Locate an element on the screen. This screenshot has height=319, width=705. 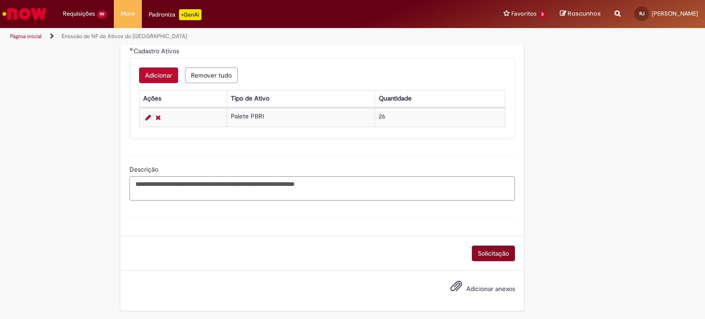
span: Adicionar anexos is located at coordinates (491, 289).